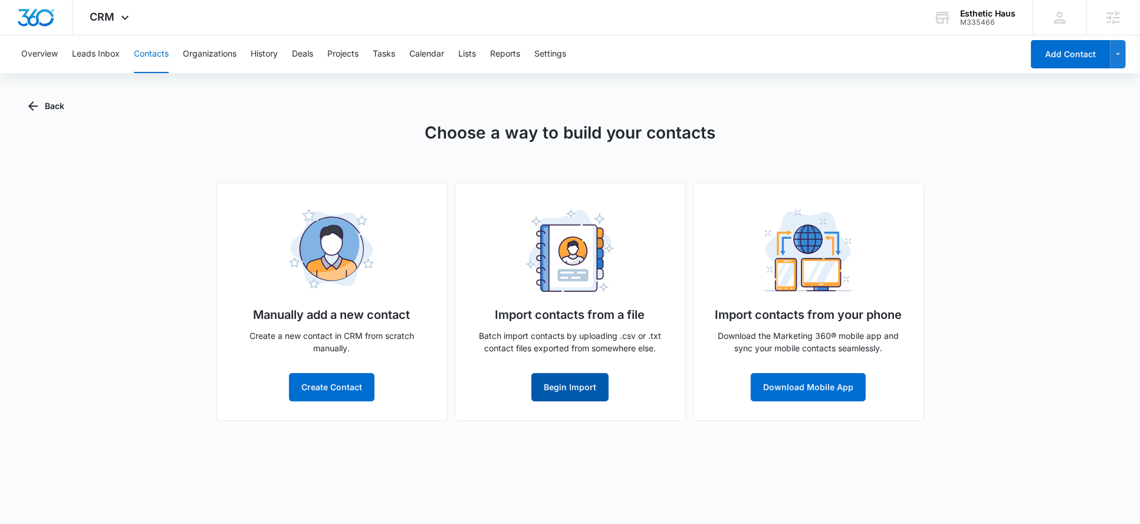  Describe the element at coordinates (332, 342) in the screenshot. I see `p: Create a new contact in CRM from scratch manually.` at that location.